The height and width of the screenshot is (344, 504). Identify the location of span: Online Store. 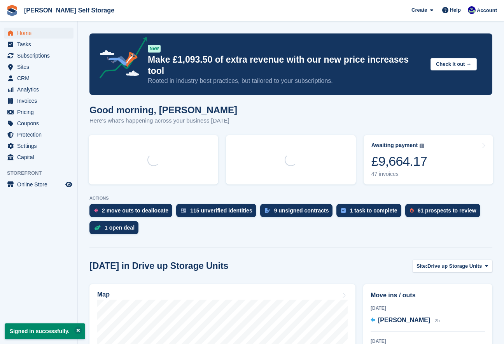
(40, 184).